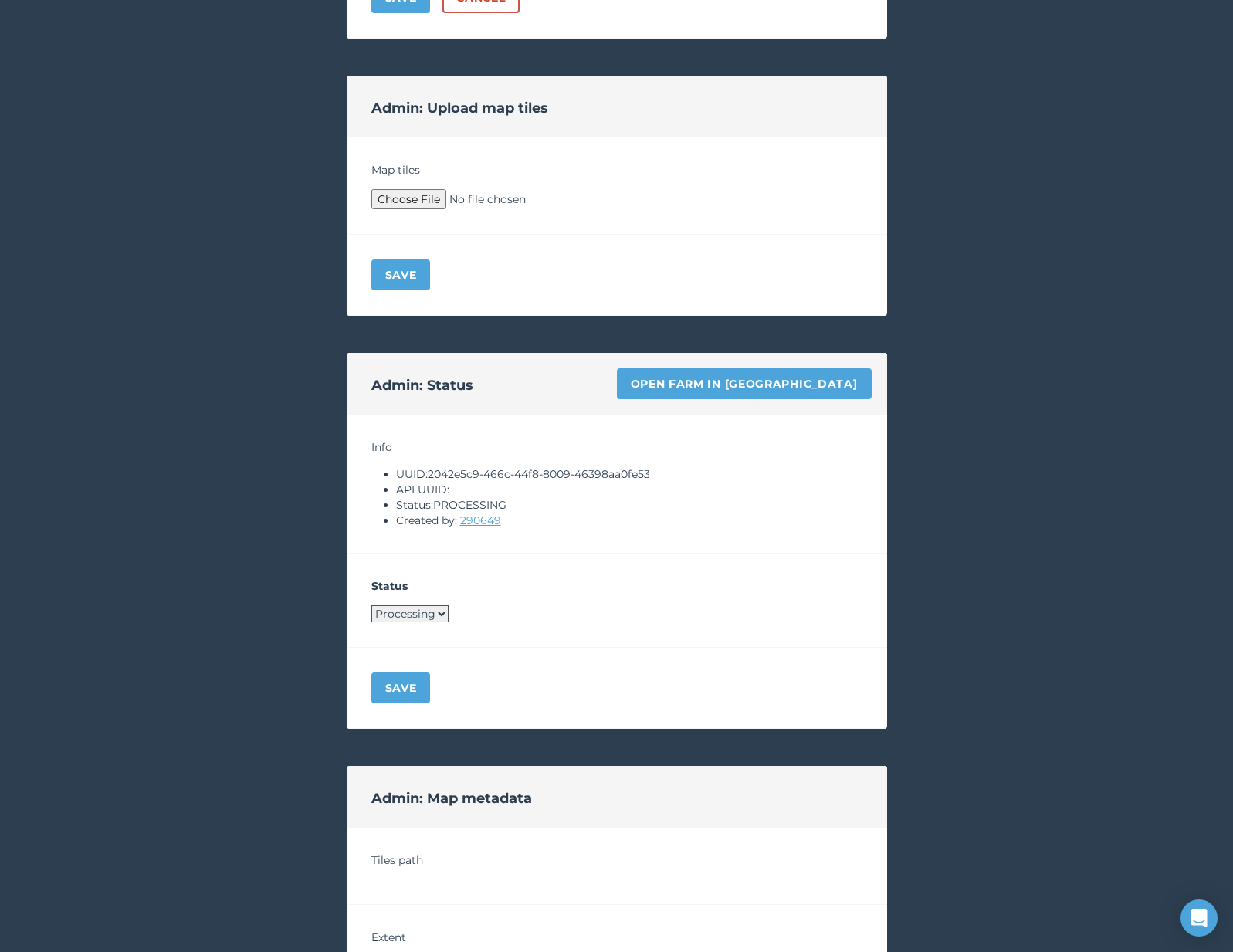  I want to click on li: Created by:, so click(630, 521).